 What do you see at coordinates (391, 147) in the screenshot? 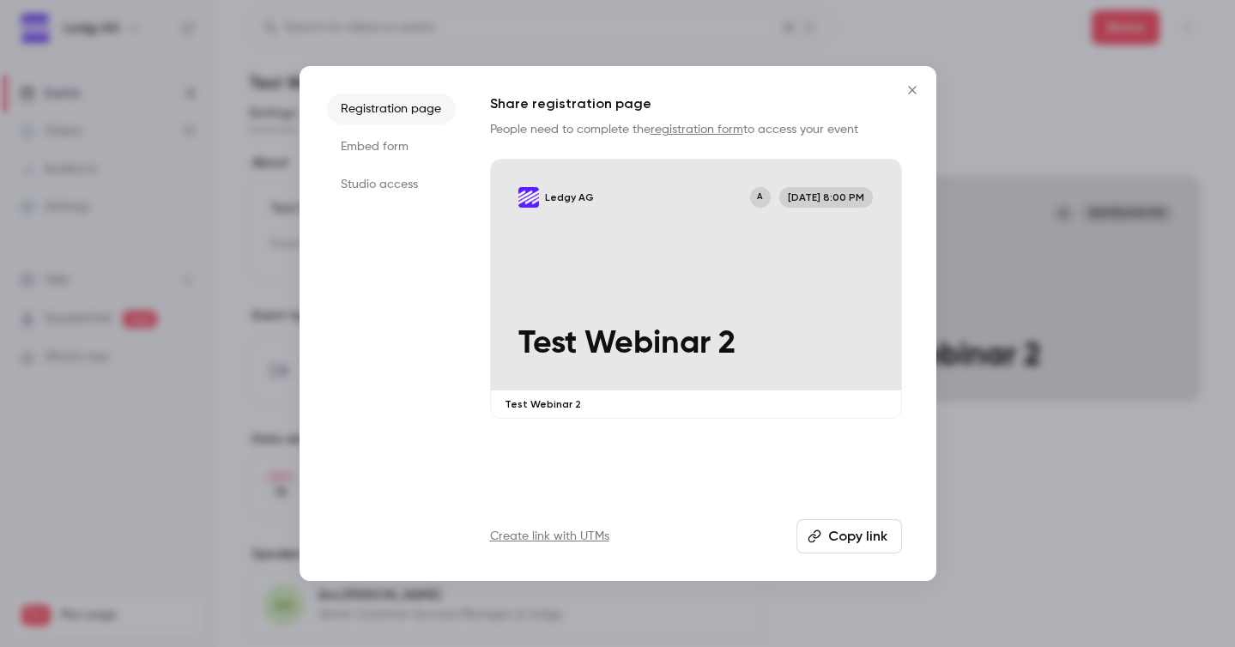
I see `li: Embed form` at bounding box center [391, 147].